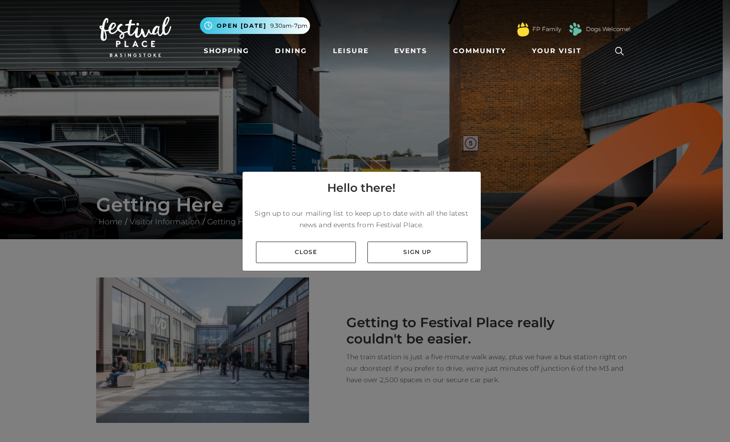 This screenshot has width=730, height=442. Describe the element at coordinates (350, 51) in the screenshot. I see `a: Leisure` at that location.